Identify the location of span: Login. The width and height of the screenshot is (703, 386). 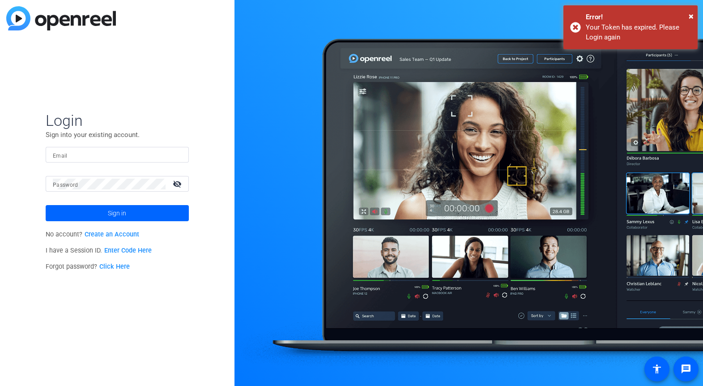
(117, 120).